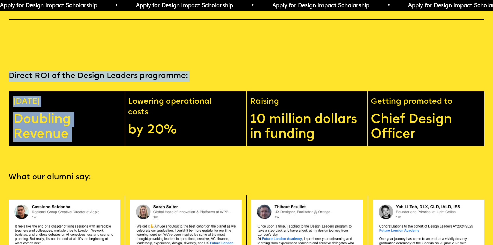  I want to click on p: Getting promoted to, so click(429, 102).